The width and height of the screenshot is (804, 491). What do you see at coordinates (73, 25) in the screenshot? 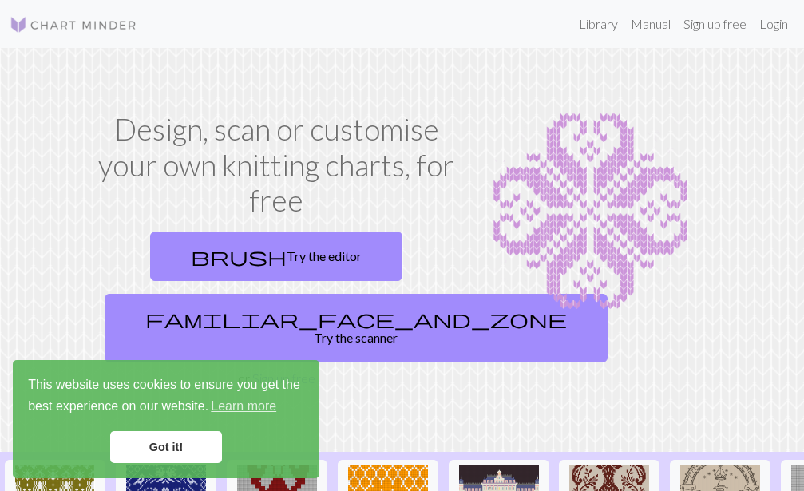
I see `img: Logo` at bounding box center [73, 25].